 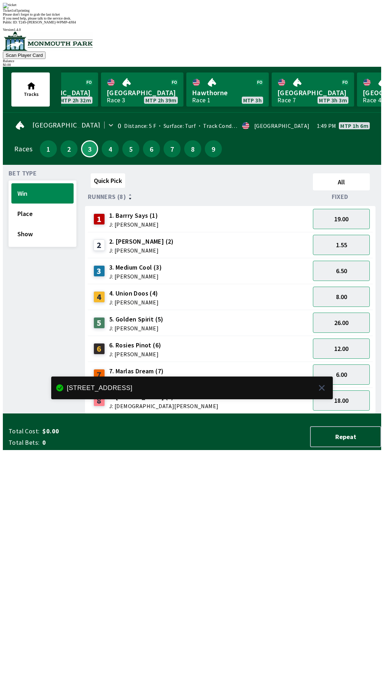 I want to click on div: Races, so click(x=23, y=149).